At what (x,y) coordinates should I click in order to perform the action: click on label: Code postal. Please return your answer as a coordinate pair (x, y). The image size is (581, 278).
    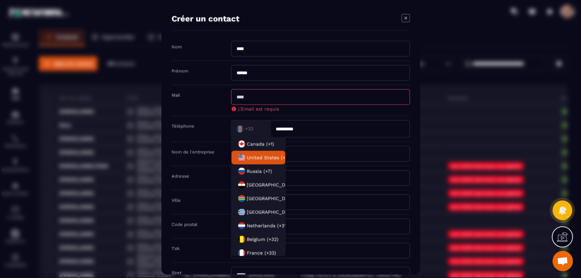
    Looking at the image, I should click on (185, 224).